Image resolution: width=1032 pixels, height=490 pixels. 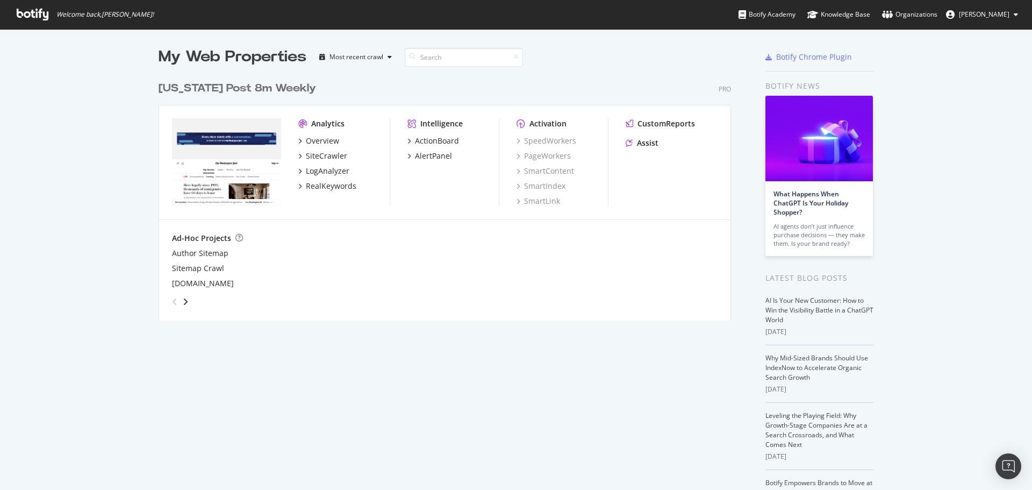 I want to click on div: Author Sitemap, so click(x=200, y=253).